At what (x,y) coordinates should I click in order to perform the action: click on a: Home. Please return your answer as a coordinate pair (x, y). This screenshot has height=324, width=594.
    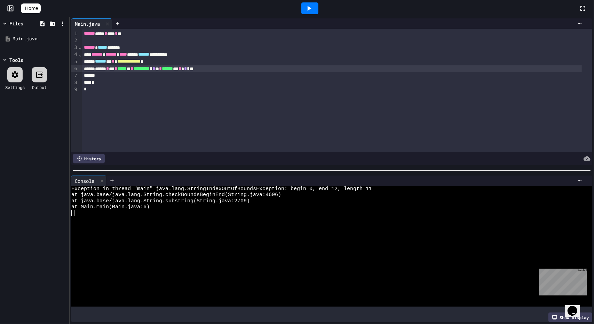
    Looking at the image, I should click on (31, 8).